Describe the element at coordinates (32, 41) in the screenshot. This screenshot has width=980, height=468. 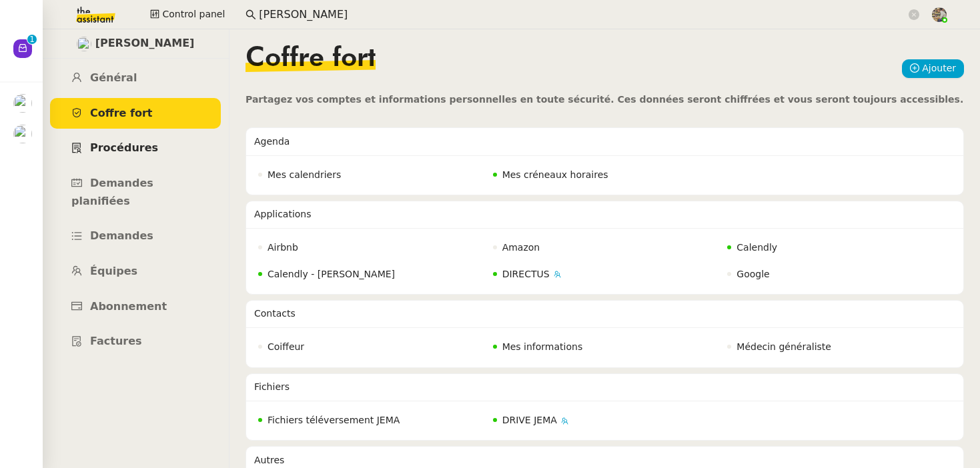
I see `p: 1` at that location.